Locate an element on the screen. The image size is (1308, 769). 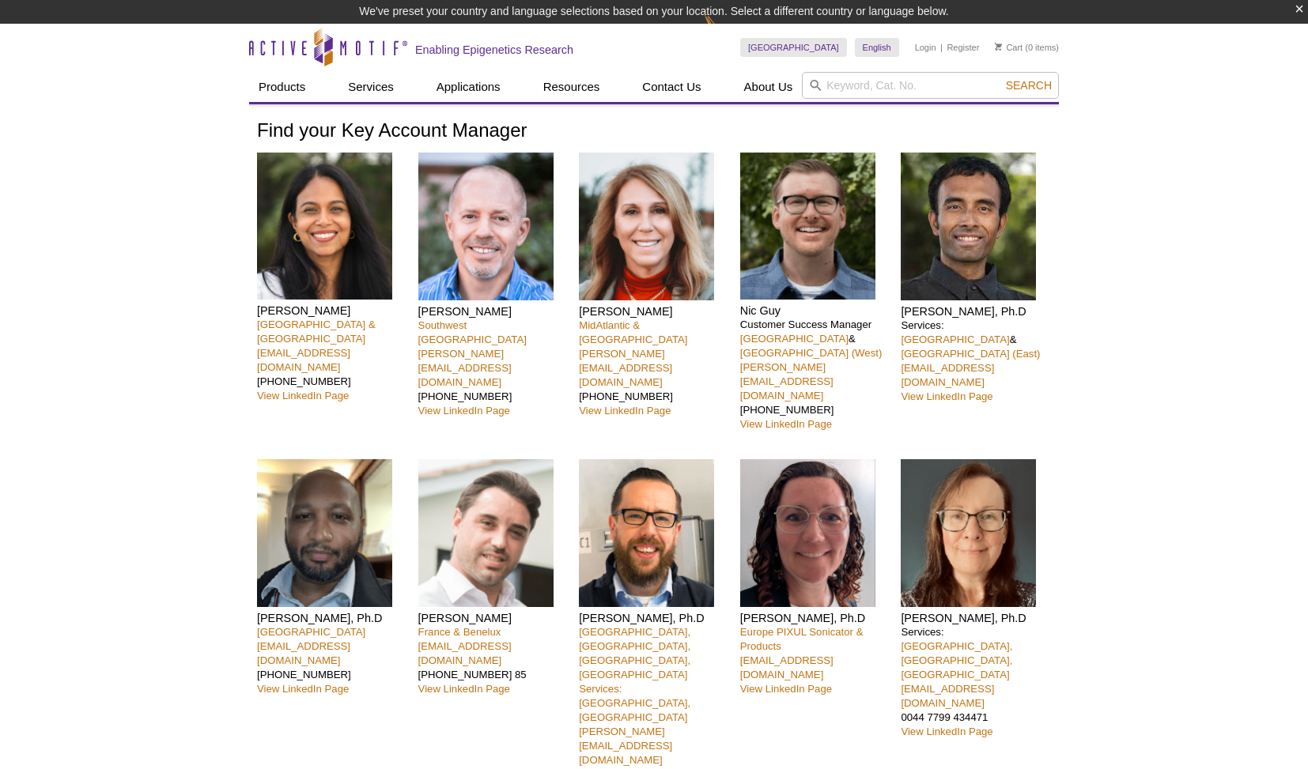
input: Keyword, Cat. No. is located at coordinates (930, 85).